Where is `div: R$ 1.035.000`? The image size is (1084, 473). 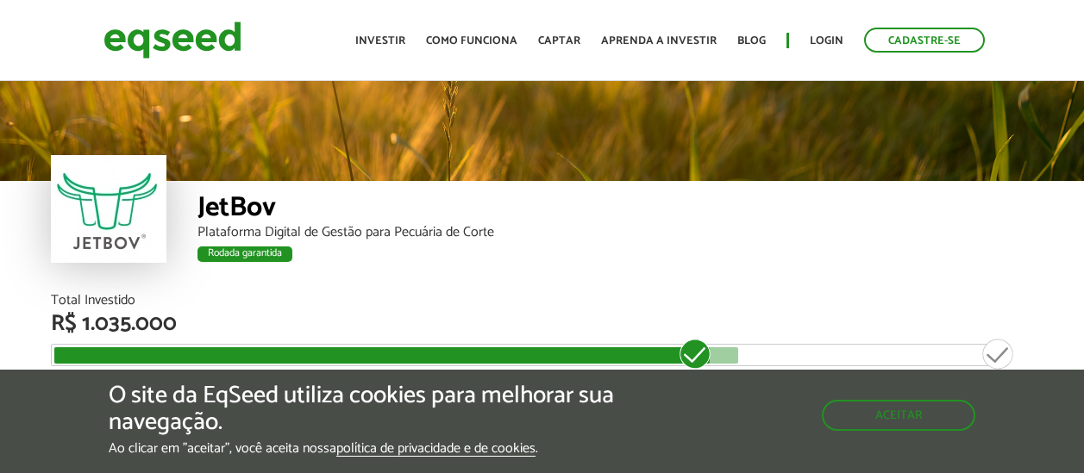 div: R$ 1.035.000 is located at coordinates (542, 324).